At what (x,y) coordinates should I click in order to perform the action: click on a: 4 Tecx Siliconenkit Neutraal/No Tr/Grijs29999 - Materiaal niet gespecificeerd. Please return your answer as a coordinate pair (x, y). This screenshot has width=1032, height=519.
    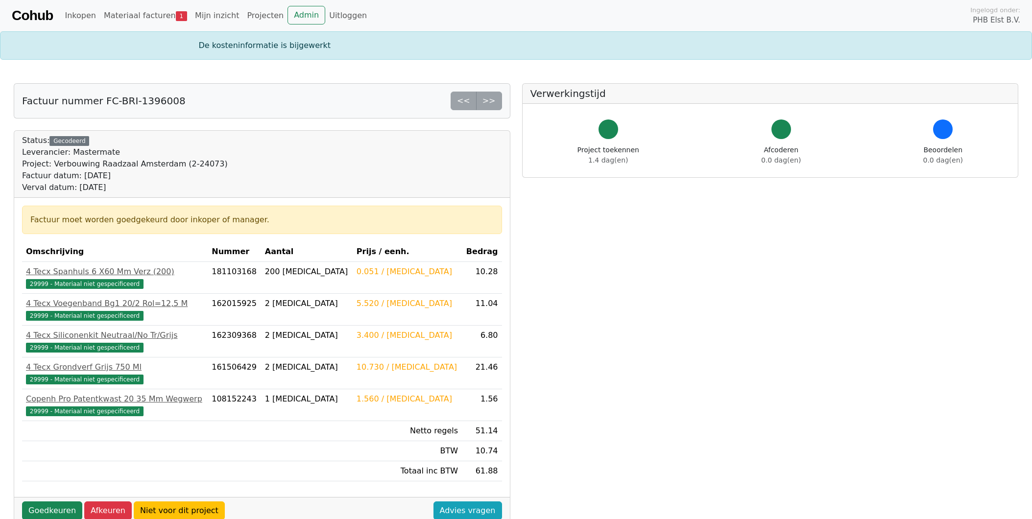
    Looking at the image, I should click on (115, 341).